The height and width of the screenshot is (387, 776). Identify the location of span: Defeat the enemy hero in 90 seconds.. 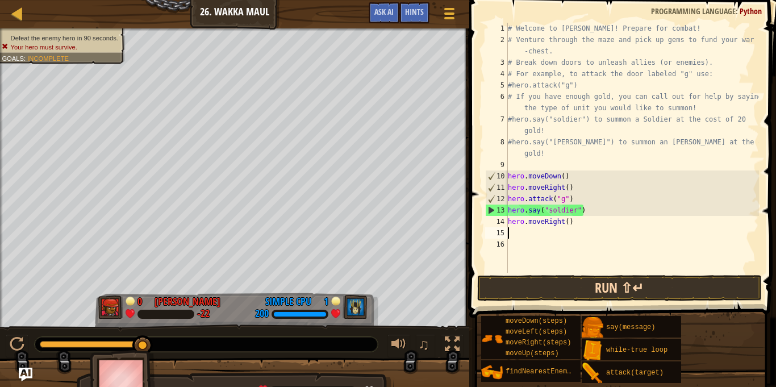
(64, 38).